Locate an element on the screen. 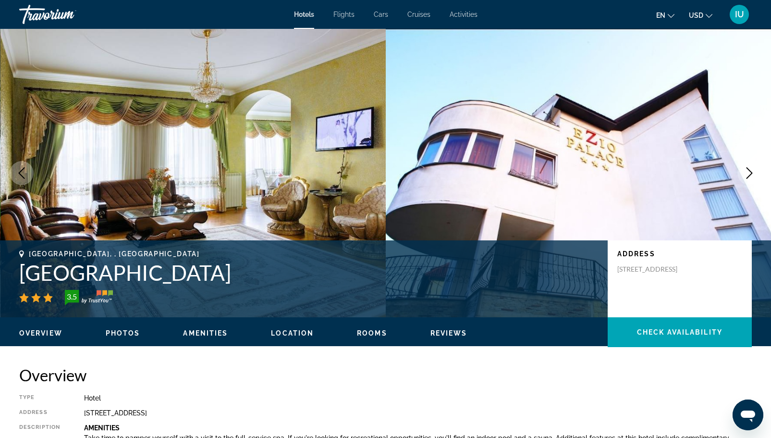 This screenshot has height=438, width=771. img: trustyou-badge-hor.svg is located at coordinates (89, 297).